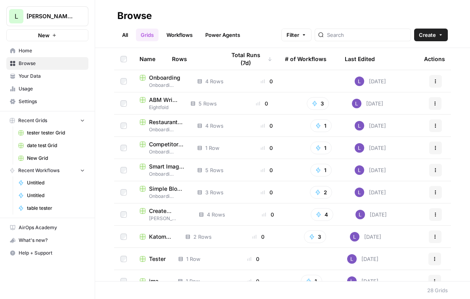 Image resolution: width=470 pixels, height=299 pixels. Describe the element at coordinates (51, 89) in the screenshot. I see `span: Usage` at that location.